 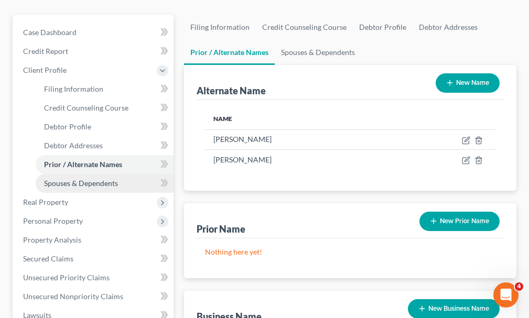 I want to click on a: Secured Claims, so click(x=94, y=259).